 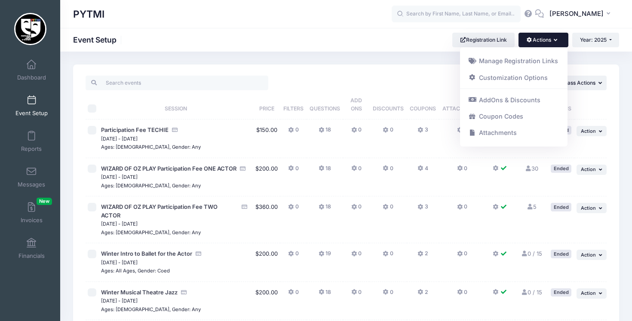 What do you see at coordinates (135, 130) in the screenshot?
I see `span: Participation Fee TECHIE` at bounding box center [135, 130].